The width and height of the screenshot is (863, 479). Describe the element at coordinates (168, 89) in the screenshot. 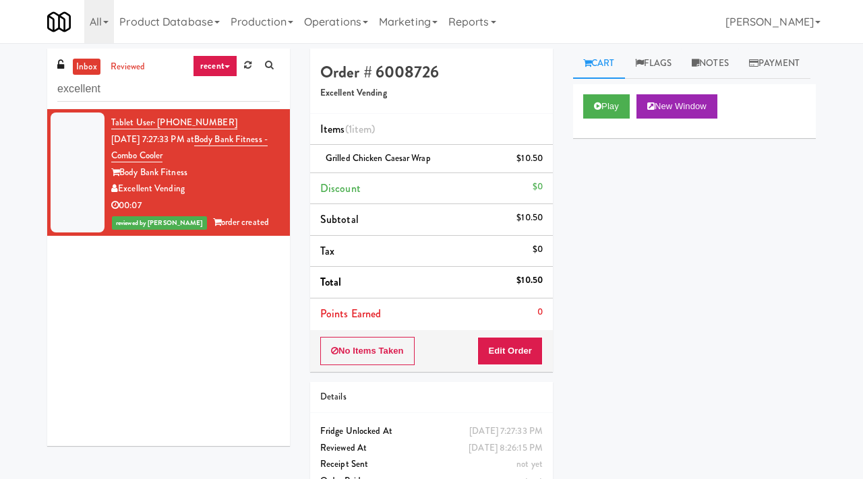

I see `input: Search vision orders` at that location.